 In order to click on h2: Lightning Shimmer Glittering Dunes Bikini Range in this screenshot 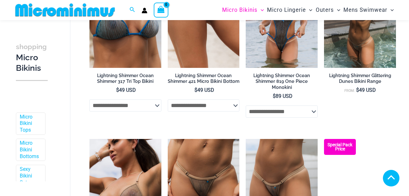, I will do `click(360, 78)`.